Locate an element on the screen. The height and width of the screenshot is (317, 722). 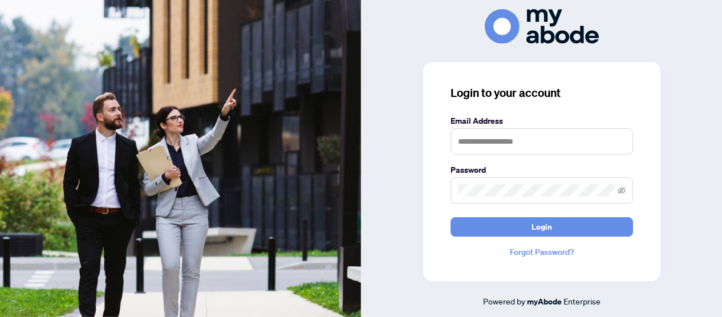
span: Login is located at coordinates (542, 227).